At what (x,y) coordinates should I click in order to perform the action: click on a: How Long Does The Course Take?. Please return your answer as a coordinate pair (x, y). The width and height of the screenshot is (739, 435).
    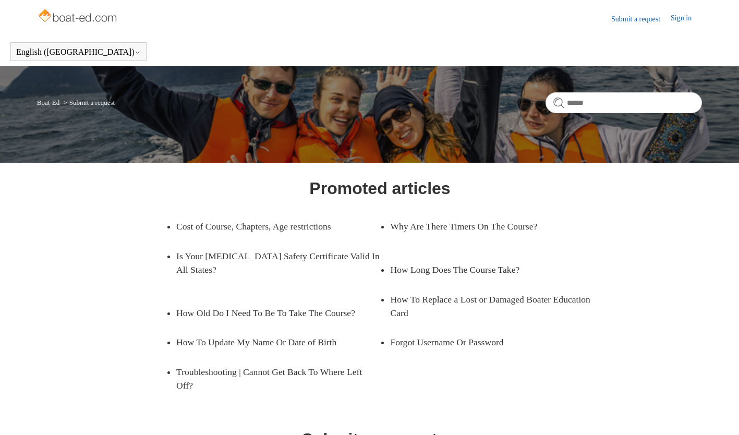
    Looking at the image, I should click on (484, 270).